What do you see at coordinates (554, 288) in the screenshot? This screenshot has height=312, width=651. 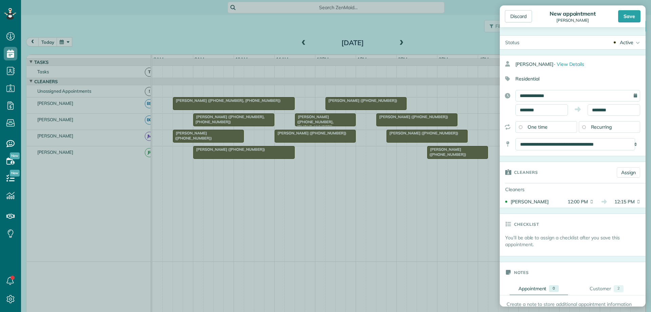 I see `div: 0` at bounding box center [554, 288].